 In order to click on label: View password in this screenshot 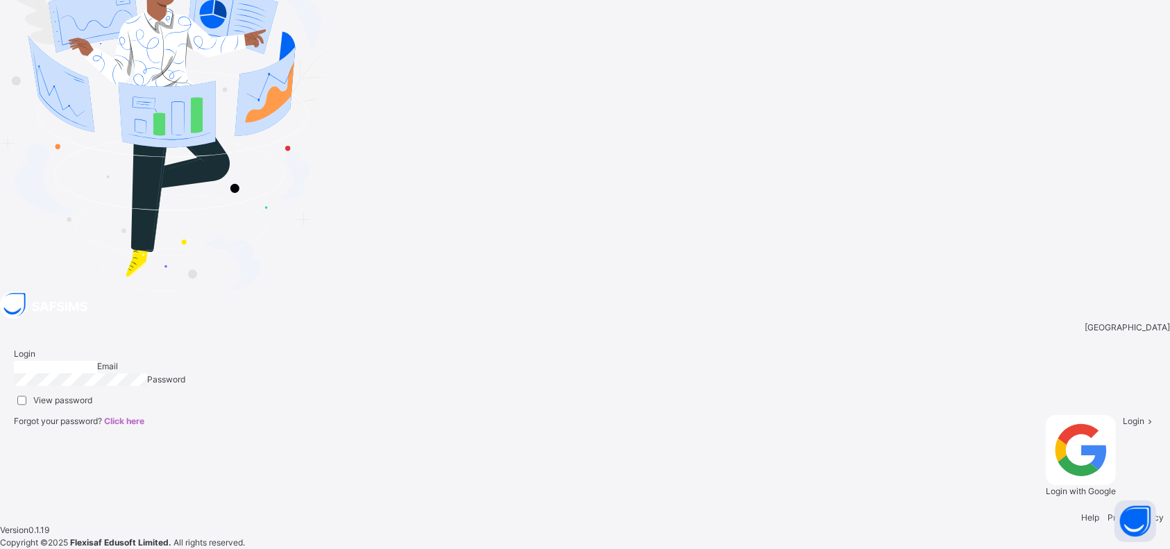, I will do `click(62, 400)`.